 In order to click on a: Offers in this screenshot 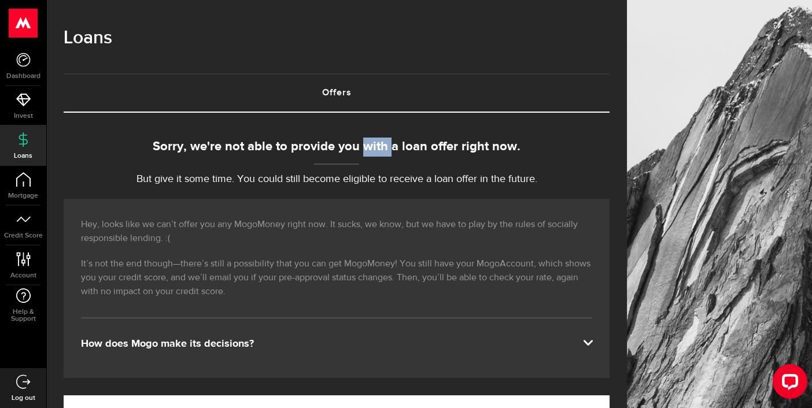, I will do `click(337, 93)`.